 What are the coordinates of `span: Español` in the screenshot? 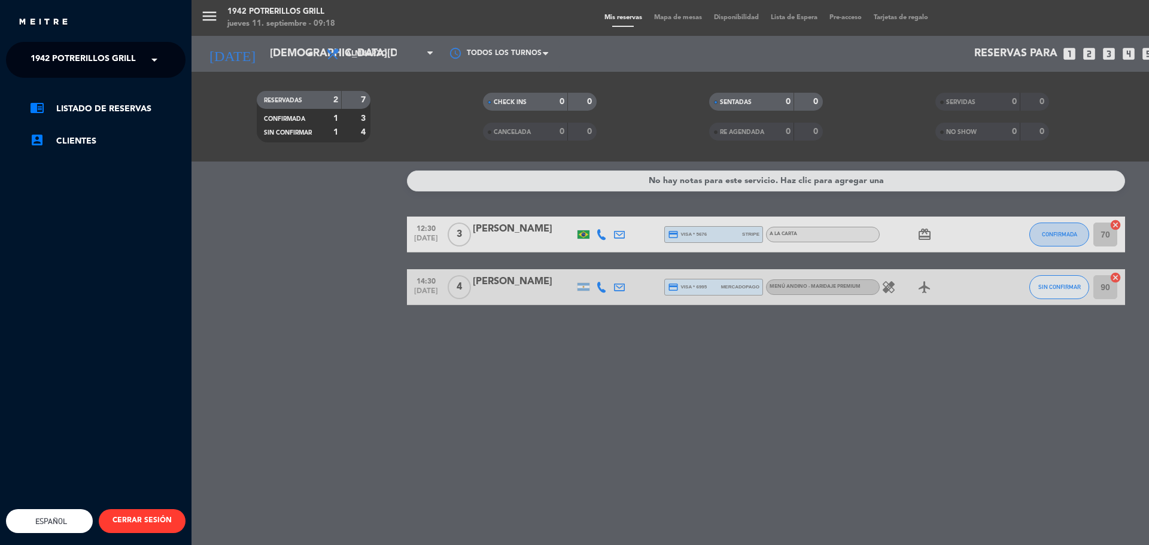 It's located at (50, 521).